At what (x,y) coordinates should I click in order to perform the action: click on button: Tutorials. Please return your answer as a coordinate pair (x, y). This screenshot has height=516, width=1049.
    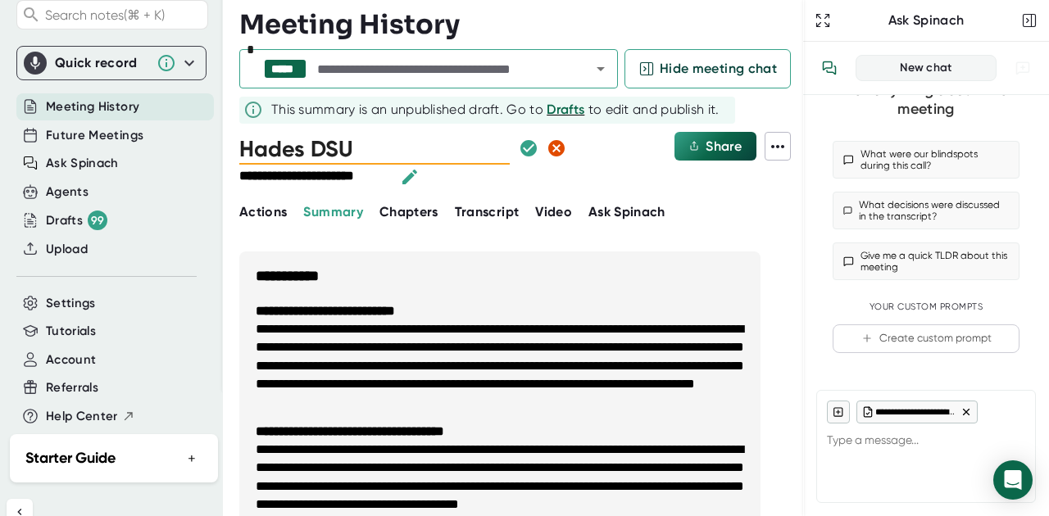
    Looking at the image, I should click on (70, 331).